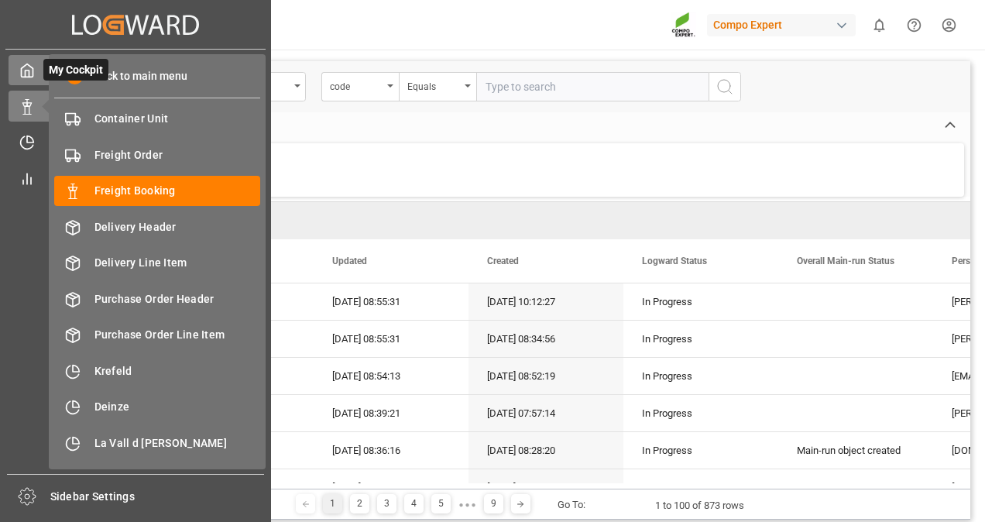 The image size is (985, 522). I want to click on div: 4, so click(414, 504).